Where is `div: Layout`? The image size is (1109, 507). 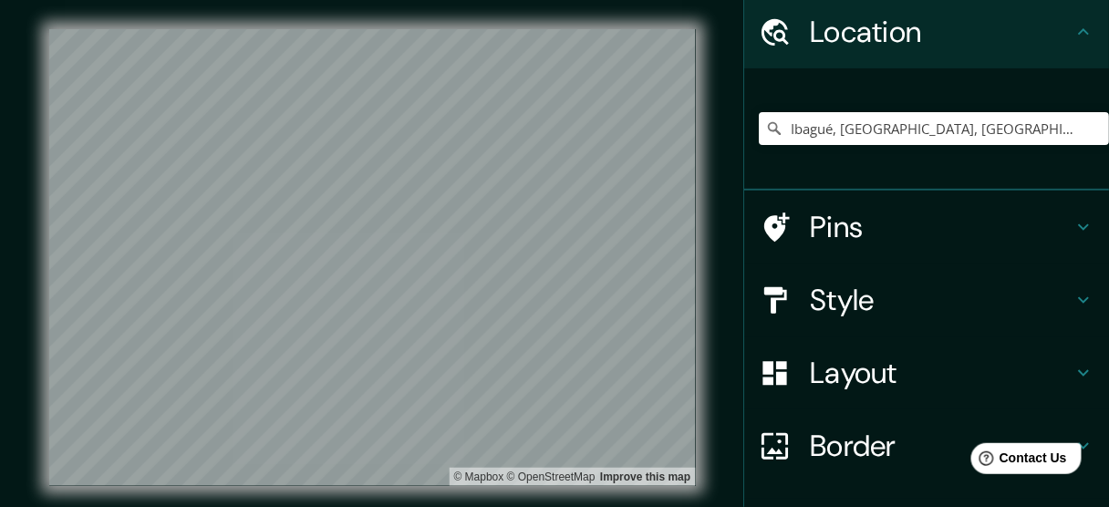
div: Layout is located at coordinates (927, 373).